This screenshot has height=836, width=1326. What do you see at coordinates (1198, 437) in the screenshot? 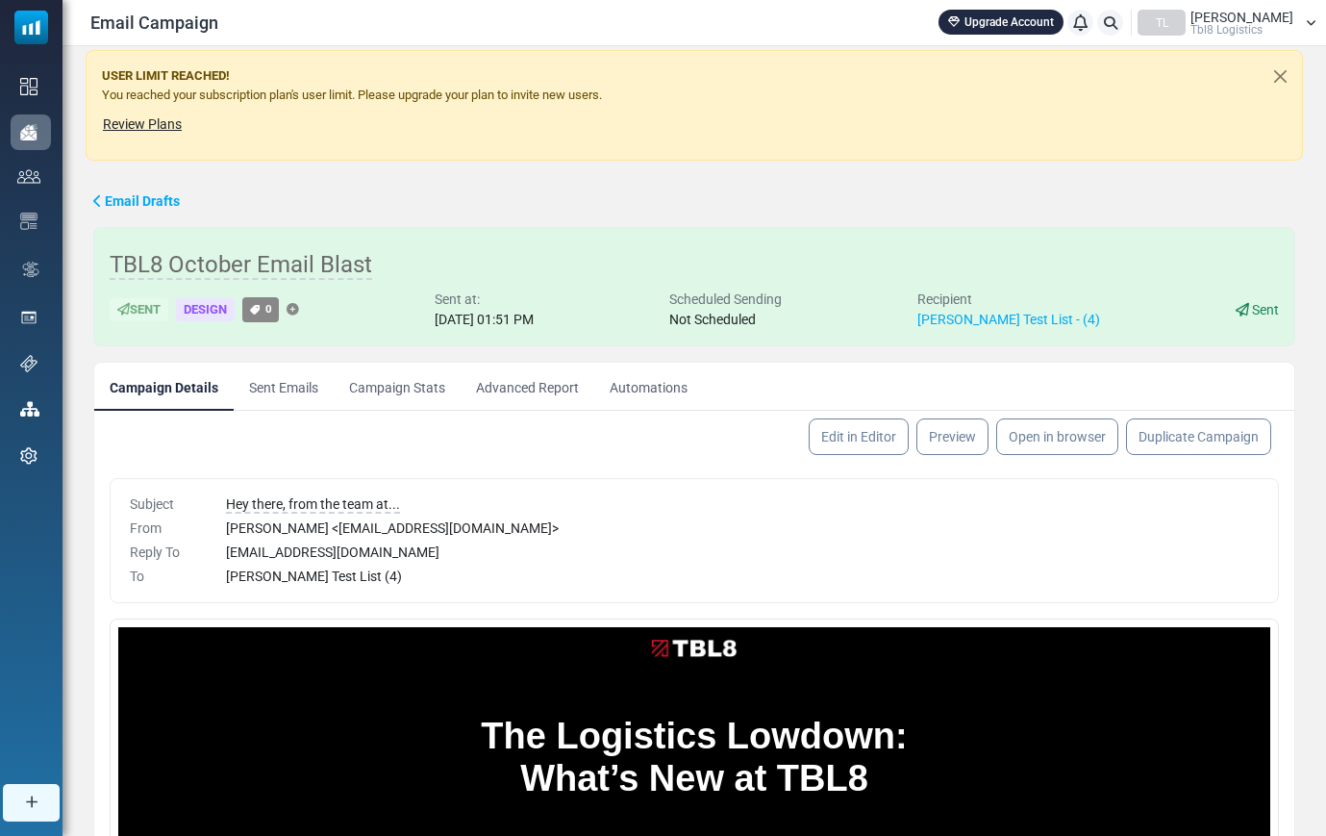
I see `a: Duplicate Campaign` at bounding box center [1198, 437].